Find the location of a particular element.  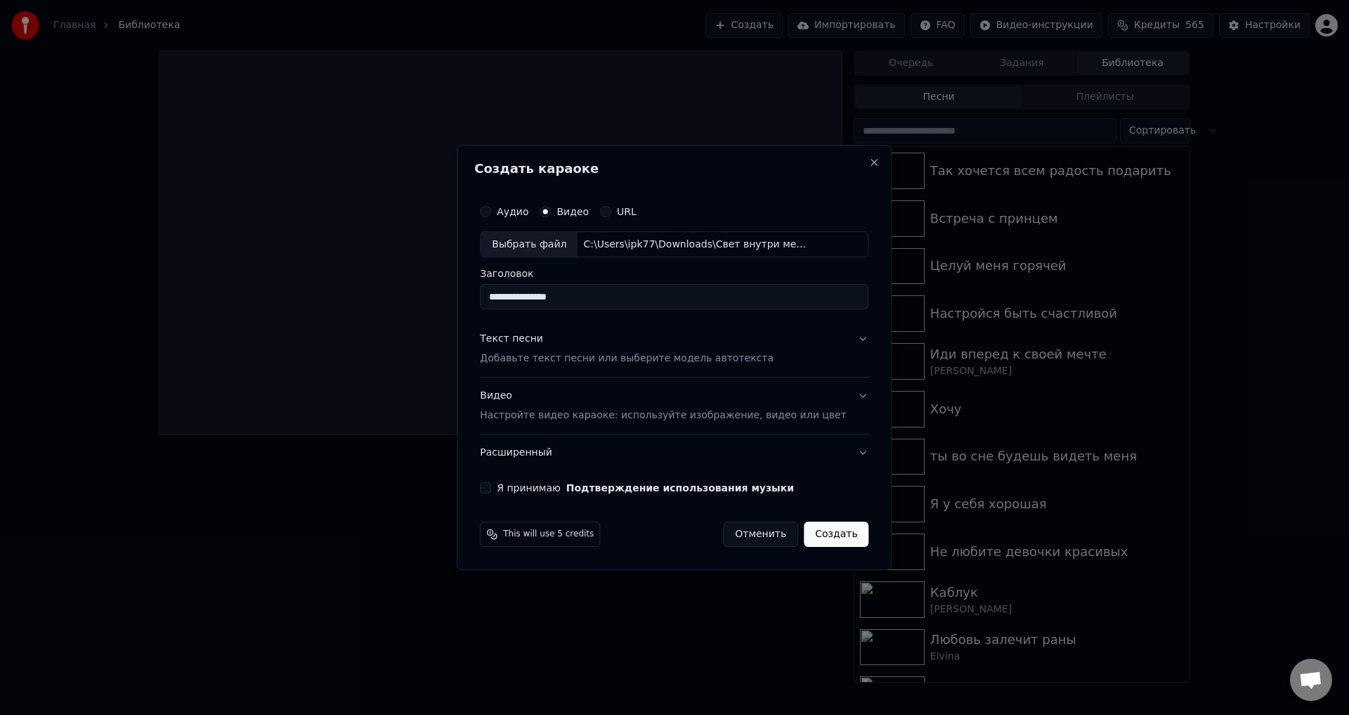

button: Я принимаю is located at coordinates (680, 488).